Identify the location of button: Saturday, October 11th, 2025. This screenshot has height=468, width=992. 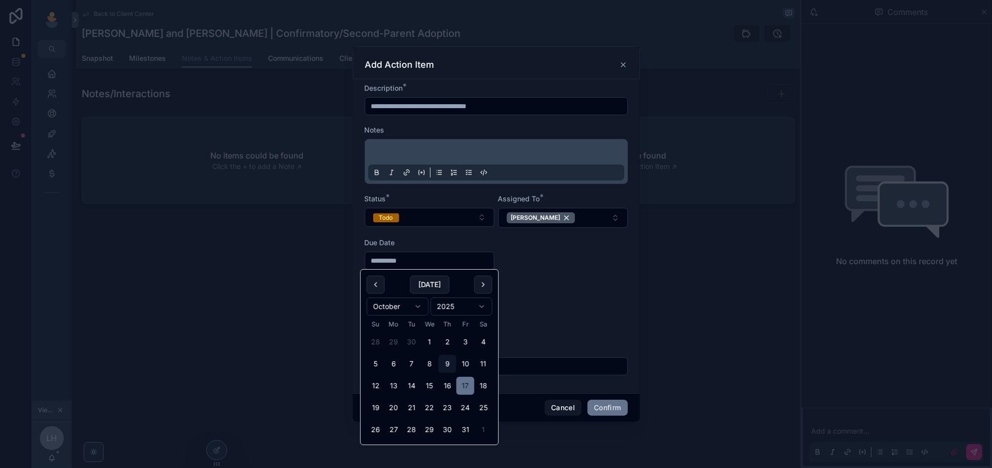
(483, 364).